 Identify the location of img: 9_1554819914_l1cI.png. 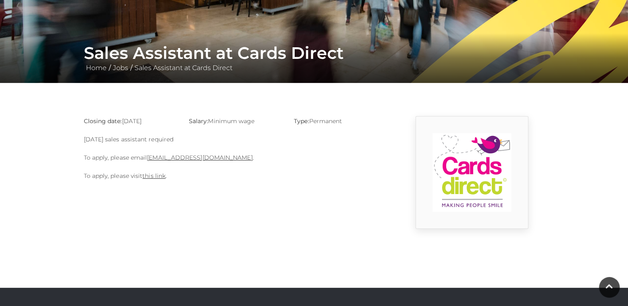
(472, 173).